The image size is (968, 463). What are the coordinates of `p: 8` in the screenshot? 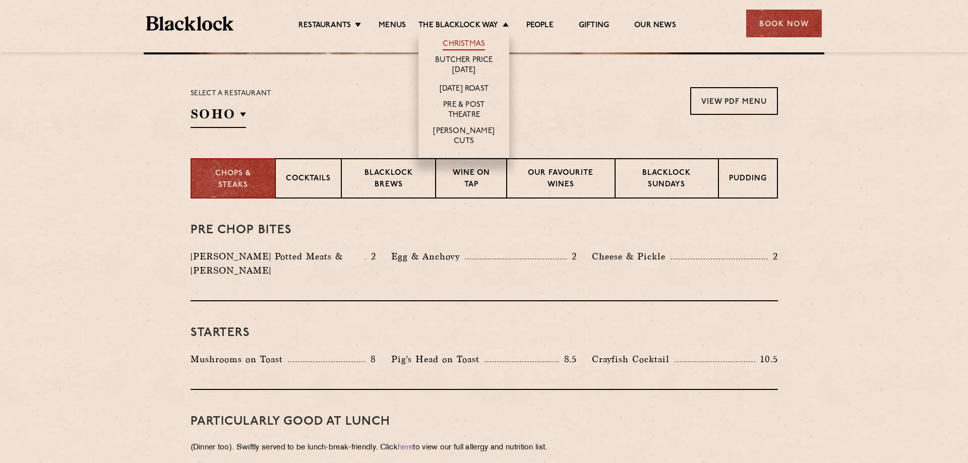 It's located at (370, 359).